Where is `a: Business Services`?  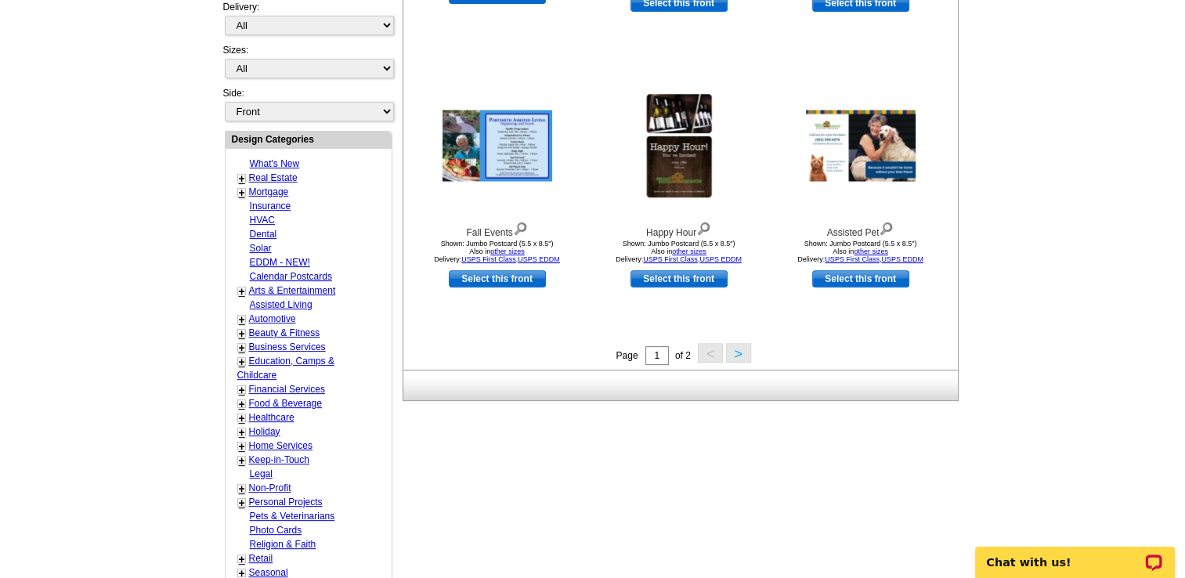 a: Business Services is located at coordinates (288, 347).